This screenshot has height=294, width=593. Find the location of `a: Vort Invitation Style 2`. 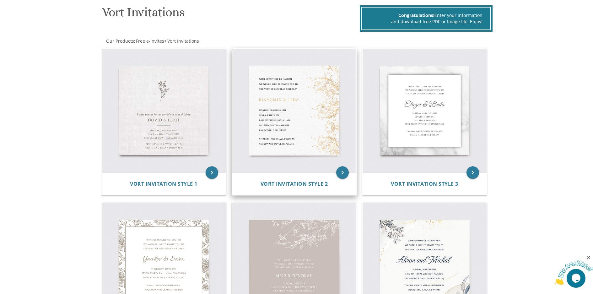

a: Vort Invitation Style 2 is located at coordinates (294, 184).